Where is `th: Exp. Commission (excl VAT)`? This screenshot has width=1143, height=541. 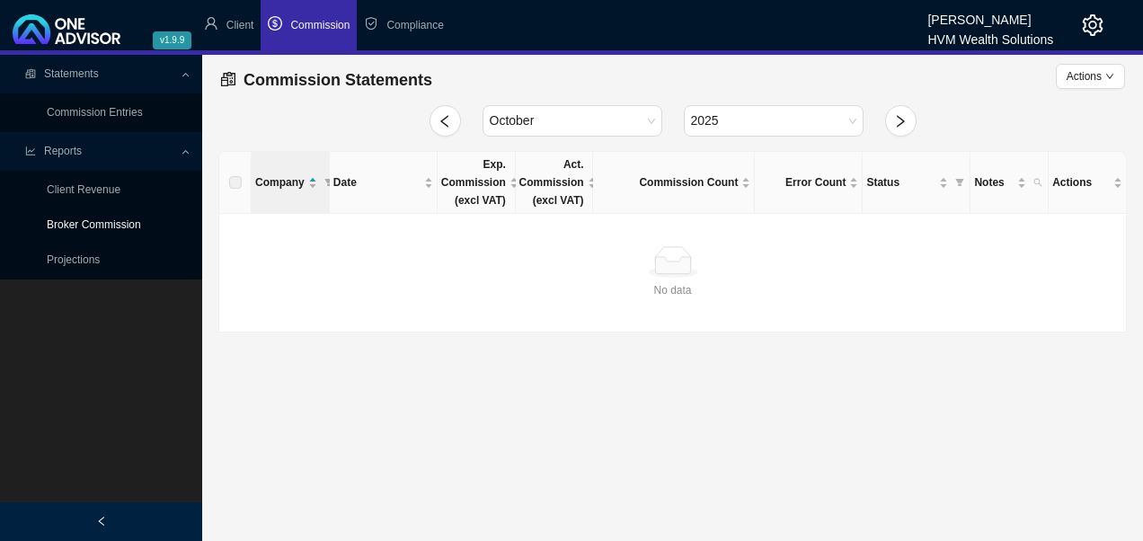 th: Exp. Commission (excl VAT) is located at coordinates (476, 182).